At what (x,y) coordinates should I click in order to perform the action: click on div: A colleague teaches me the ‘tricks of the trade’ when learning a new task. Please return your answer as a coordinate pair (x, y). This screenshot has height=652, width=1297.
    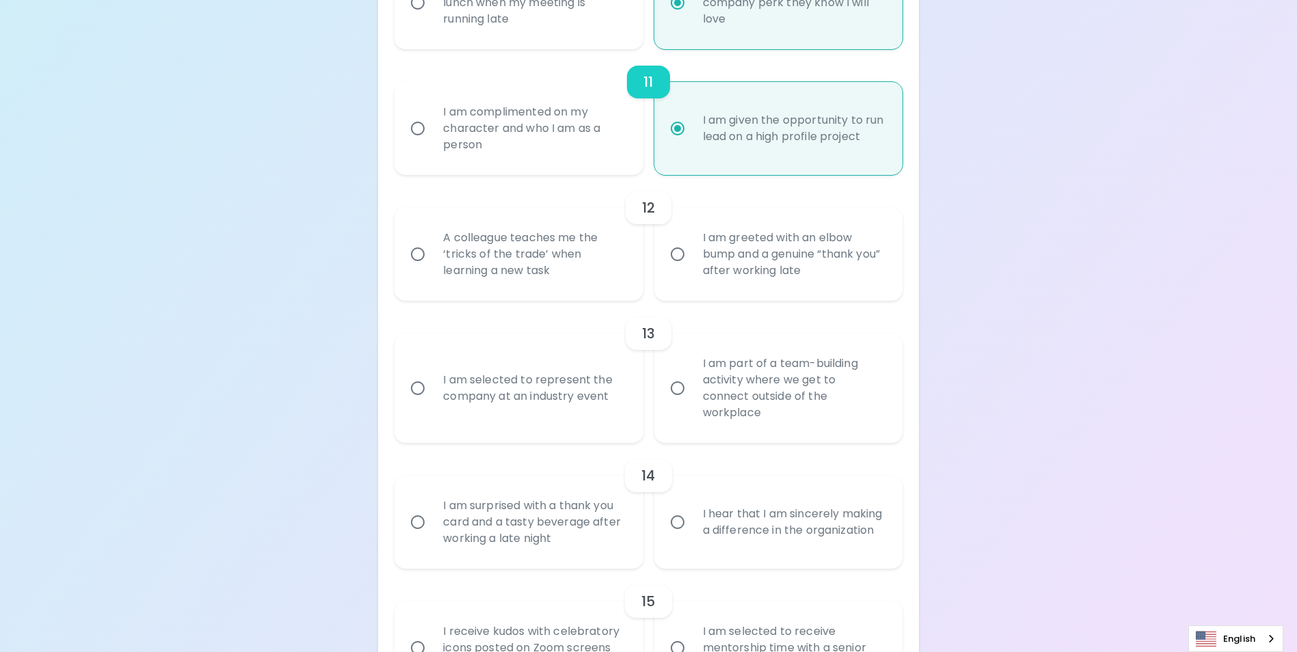
    Looking at the image, I should click on (533, 254).